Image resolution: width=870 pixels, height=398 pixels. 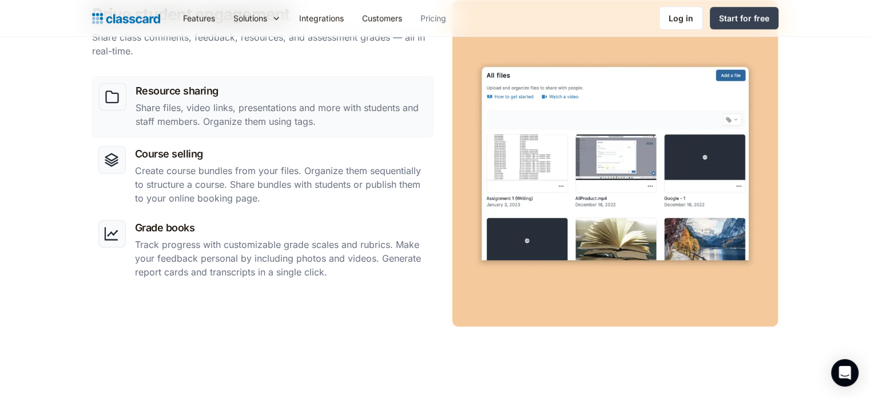 I want to click on div: Start for free, so click(x=745, y=18).